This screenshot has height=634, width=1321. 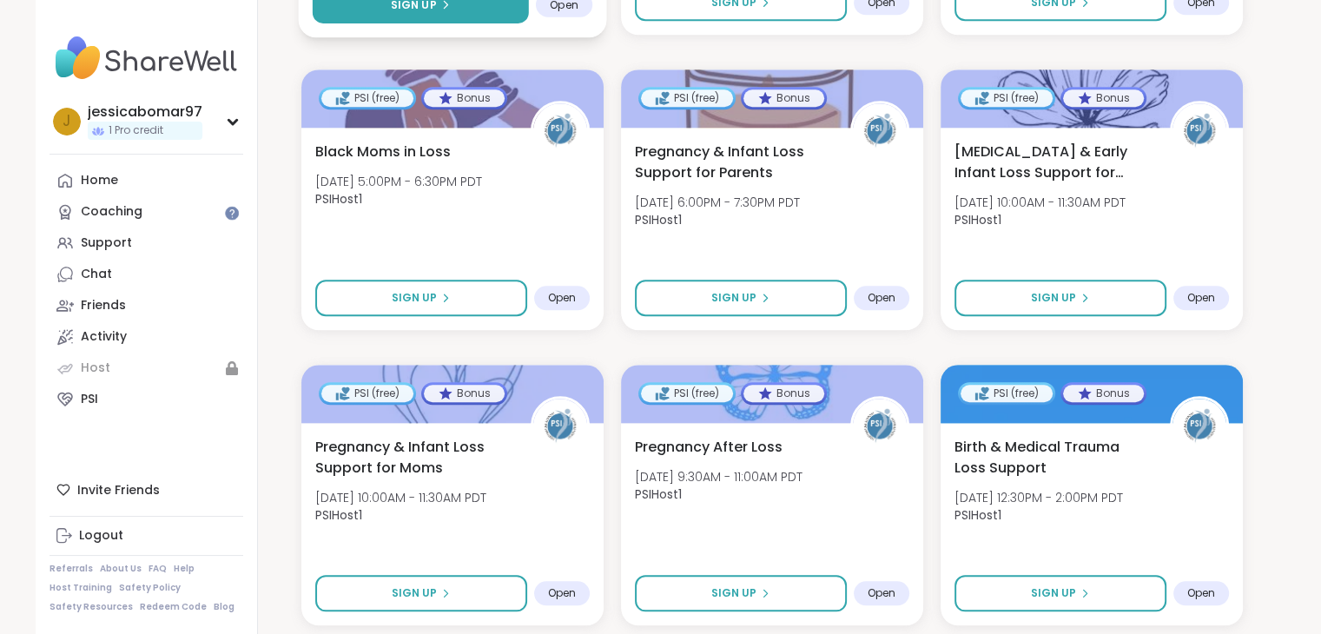 I want to click on a: Host, so click(x=146, y=368).